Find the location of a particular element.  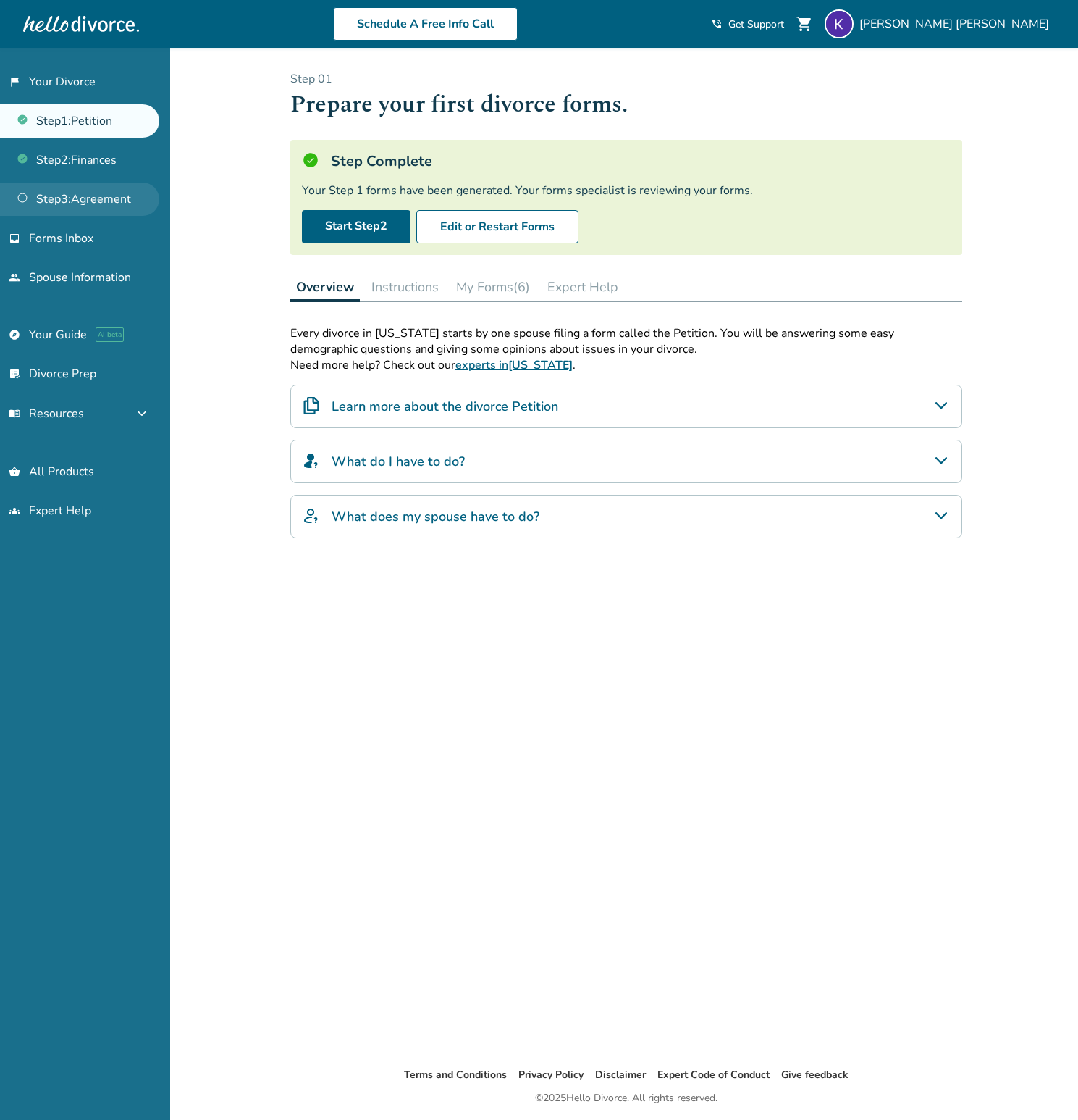

button: Overview is located at coordinates (325, 287).